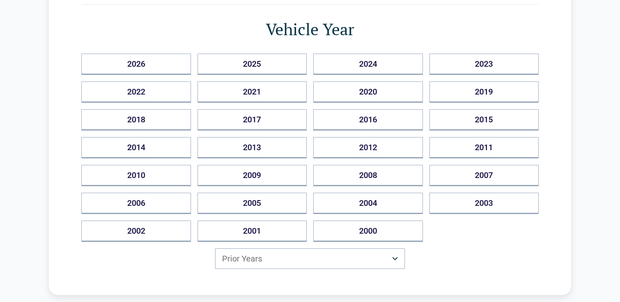 The image size is (620, 302). I want to click on button: 2023, so click(484, 64).